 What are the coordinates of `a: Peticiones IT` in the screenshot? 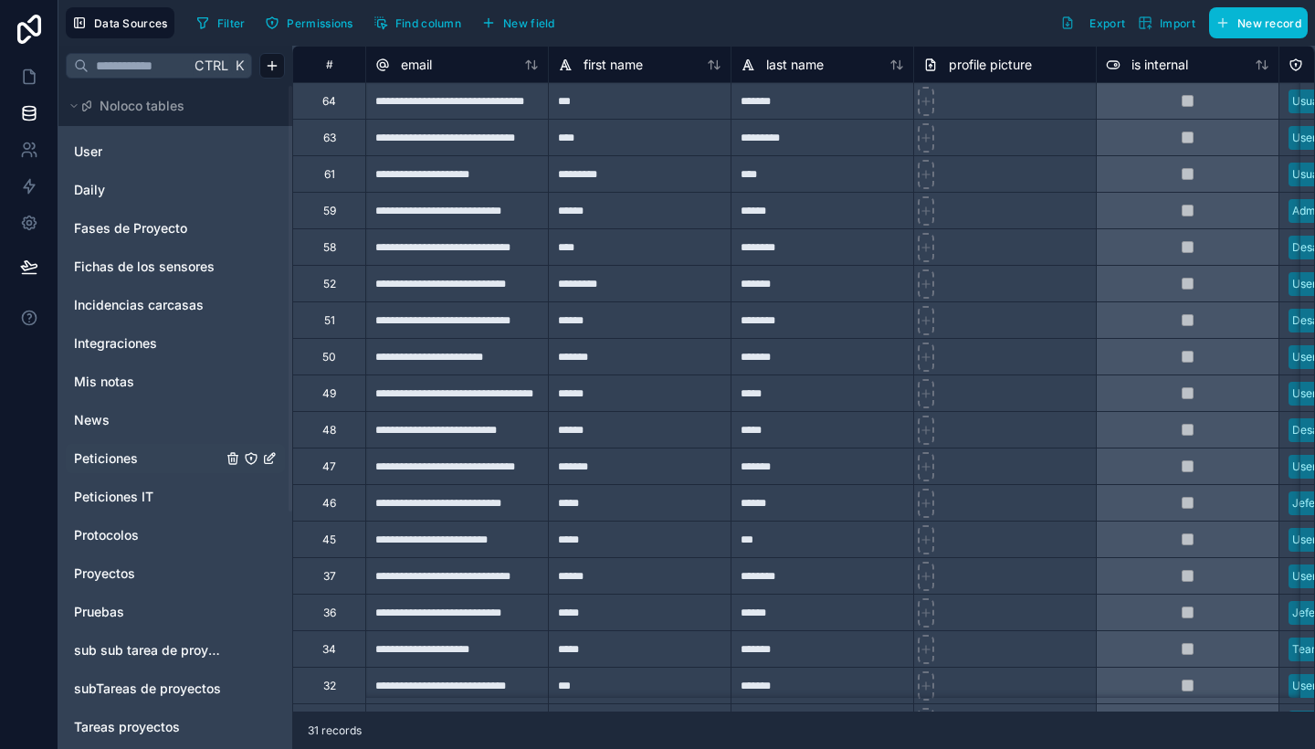 It's located at (148, 497).